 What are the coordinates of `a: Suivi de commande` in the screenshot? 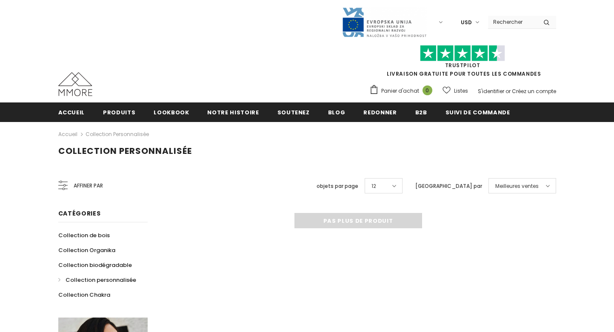 It's located at (478, 112).